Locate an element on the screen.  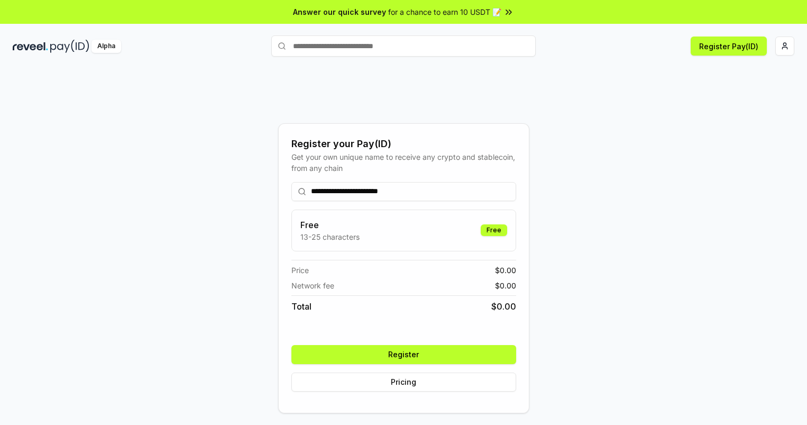
span: for a chance to earn 10 USDT 📝 is located at coordinates (445, 12).